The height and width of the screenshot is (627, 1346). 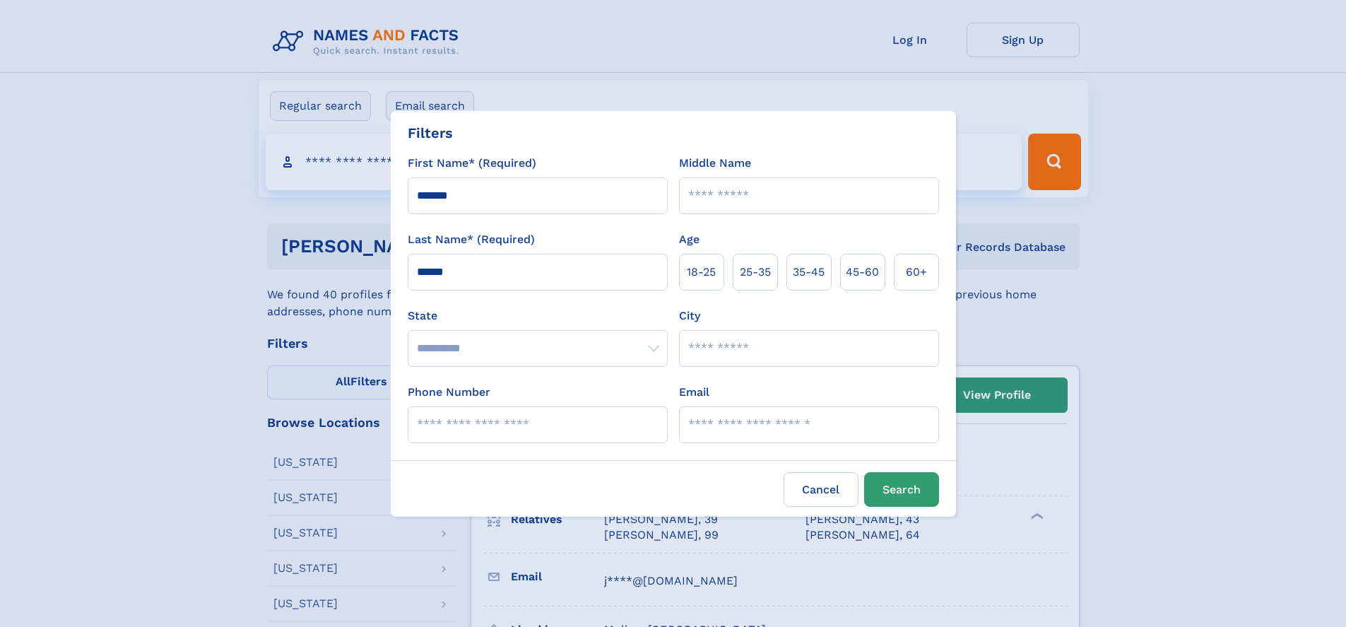 I want to click on label: Email, so click(x=694, y=392).